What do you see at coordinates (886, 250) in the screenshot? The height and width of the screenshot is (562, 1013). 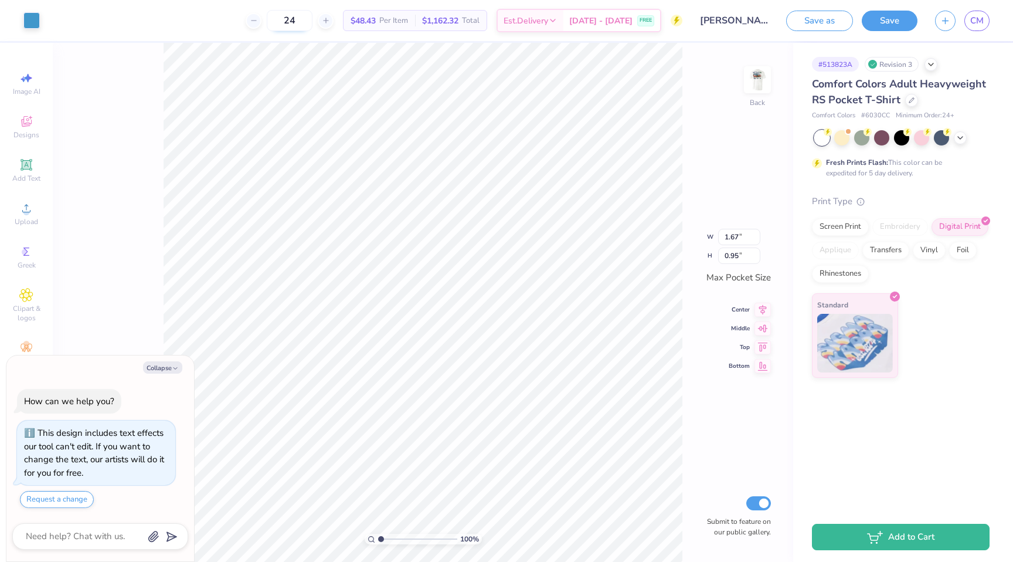 I see `div: Transfers` at bounding box center [886, 250].